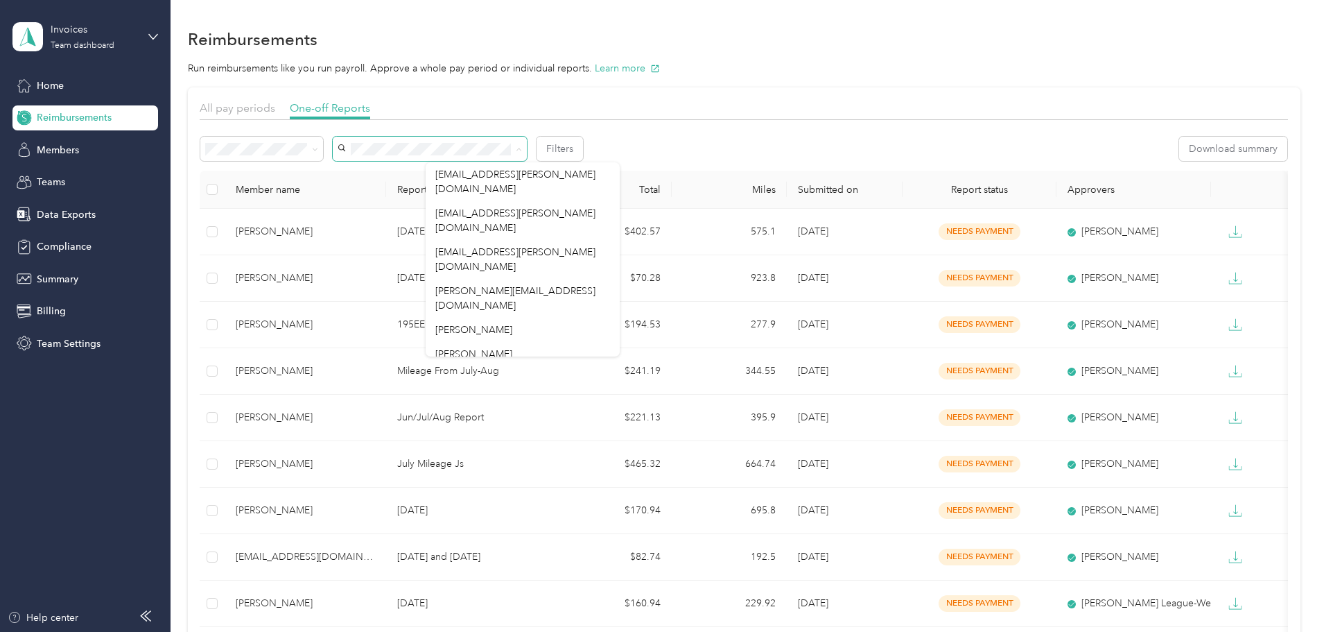 This screenshot has height=632, width=1324. What do you see at coordinates (69, 343) in the screenshot?
I see `span: Team Settings` at bounding box center [69, 343].